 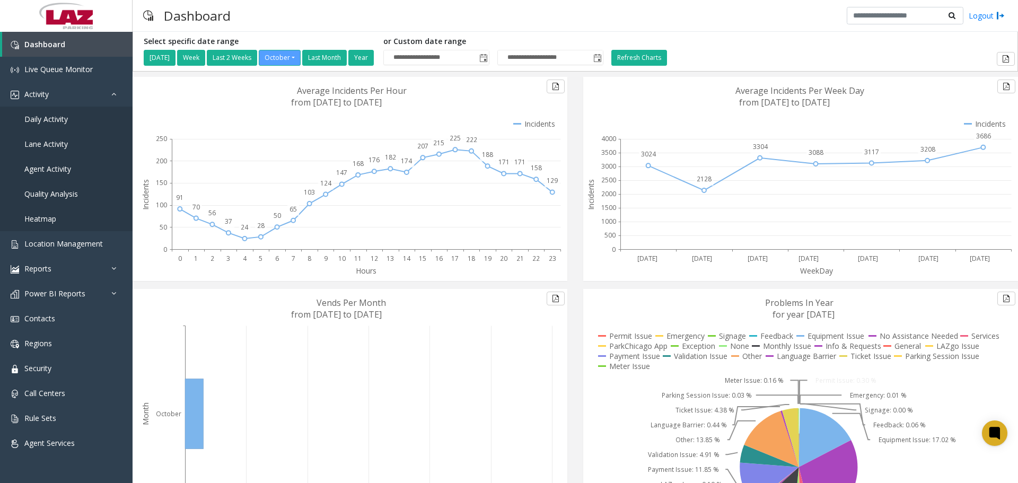 I want to click on text: 24, so click(x=244, y=227).